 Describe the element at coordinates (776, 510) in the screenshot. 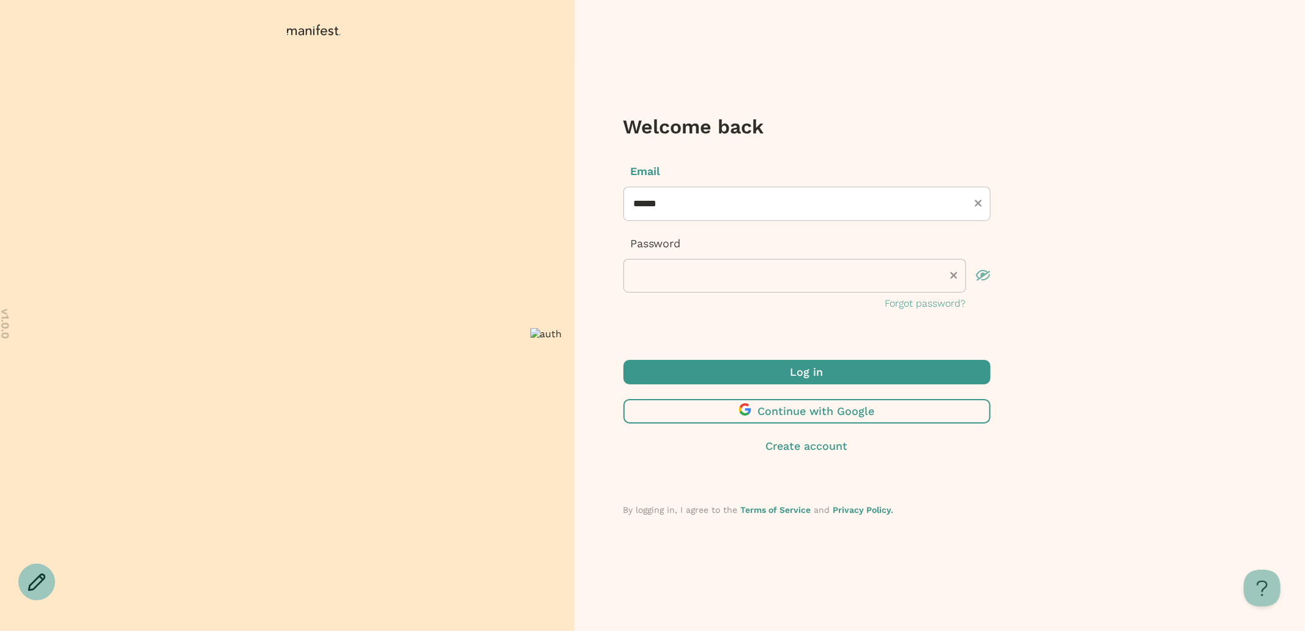

I see `a: Terms of Service` at that location.